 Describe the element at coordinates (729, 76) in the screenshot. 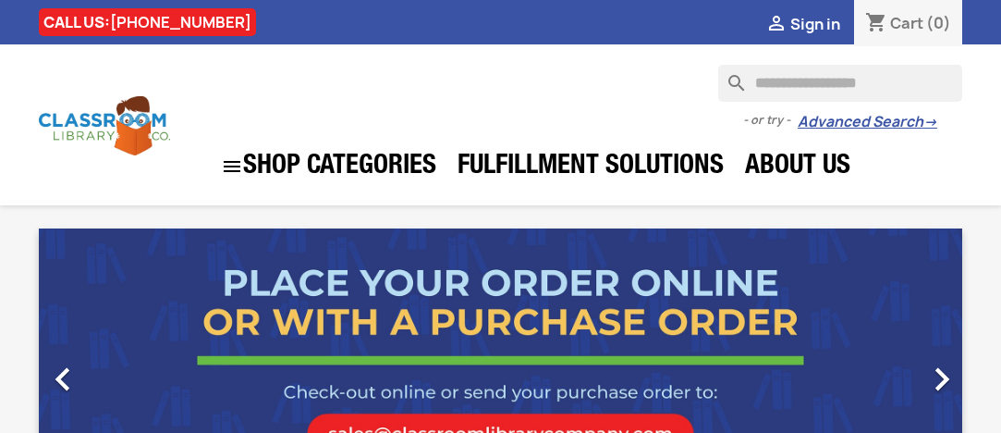

I see `i: search` at that location.